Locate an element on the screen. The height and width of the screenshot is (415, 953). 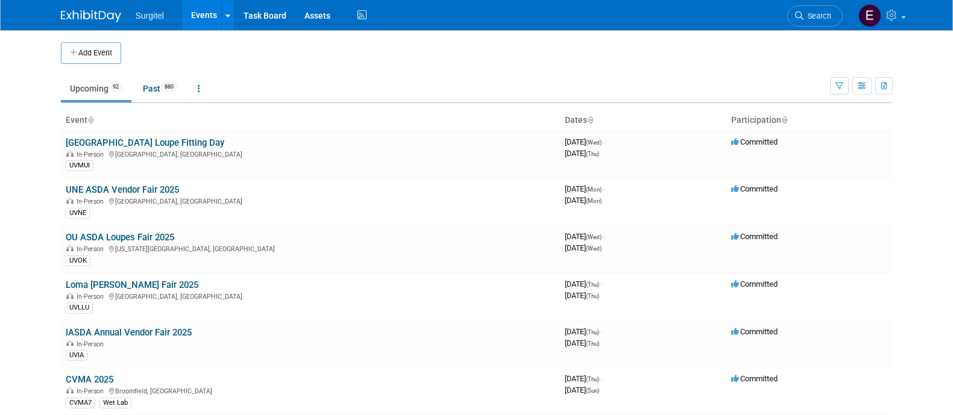
div: UVOK is located at coordinates (78, 261).